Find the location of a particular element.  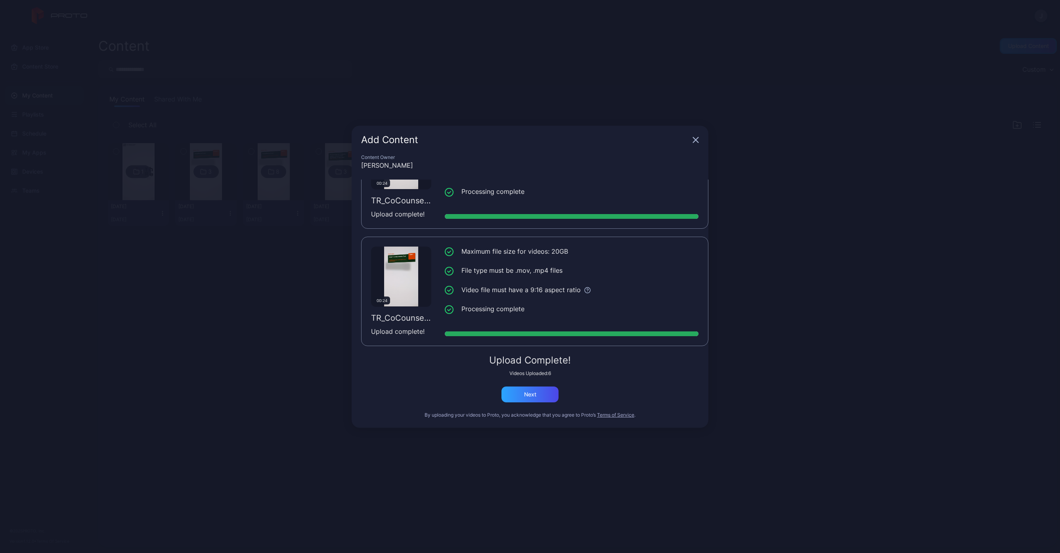

button: Terms of Service is located at coordinates (616, 415).